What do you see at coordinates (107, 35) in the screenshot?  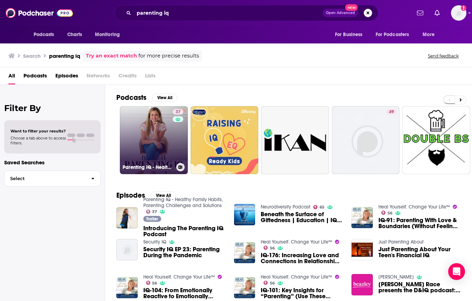 I see `span: Monitoring` at bounding box center [107, 35].